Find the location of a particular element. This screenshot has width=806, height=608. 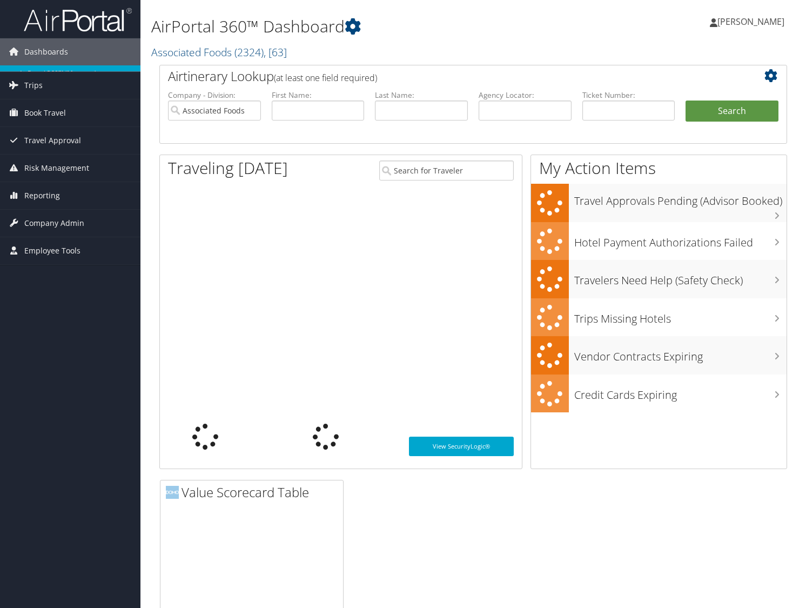

label: Agency Locator: is located at coordinates (525, 95).